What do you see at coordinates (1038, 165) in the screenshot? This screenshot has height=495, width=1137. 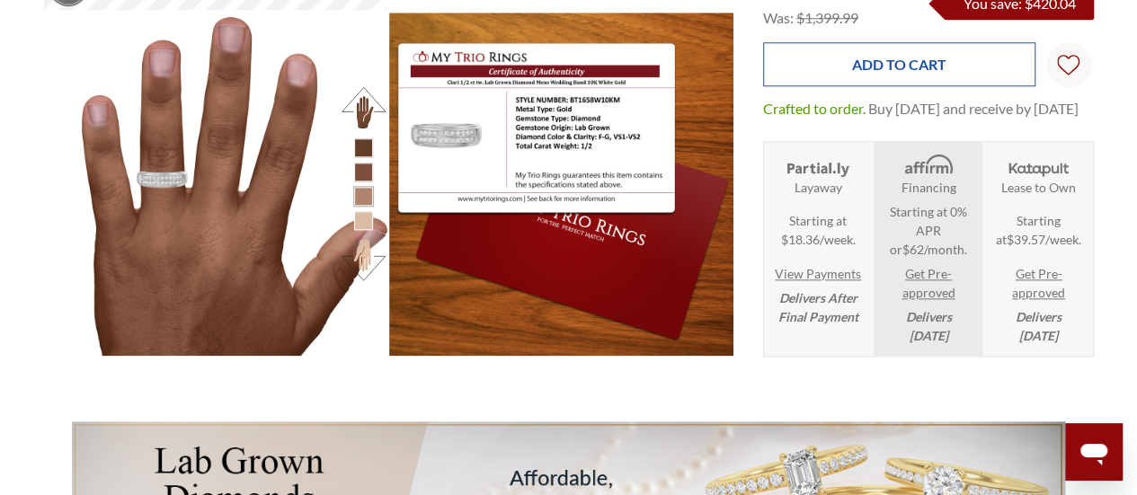 I see `img: Katapult` at bounding box center [1038, 165].